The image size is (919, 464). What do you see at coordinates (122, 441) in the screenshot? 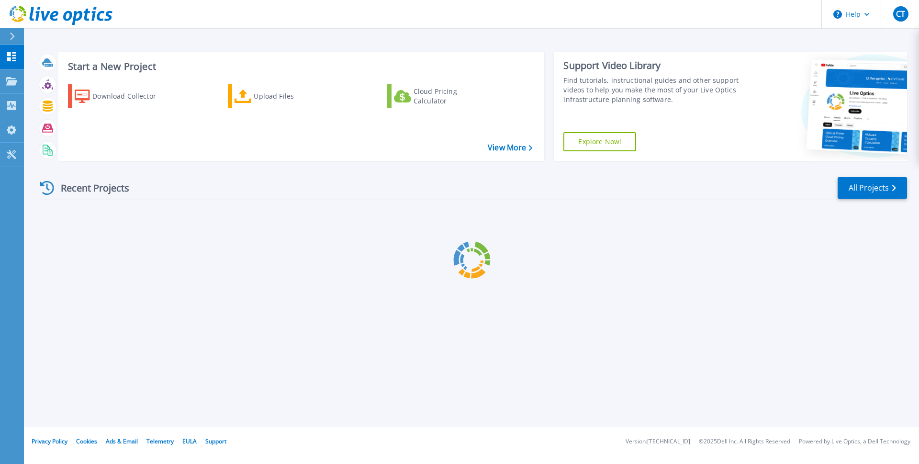
I see `a: Ads & Email` at bounding box center [122, 441].